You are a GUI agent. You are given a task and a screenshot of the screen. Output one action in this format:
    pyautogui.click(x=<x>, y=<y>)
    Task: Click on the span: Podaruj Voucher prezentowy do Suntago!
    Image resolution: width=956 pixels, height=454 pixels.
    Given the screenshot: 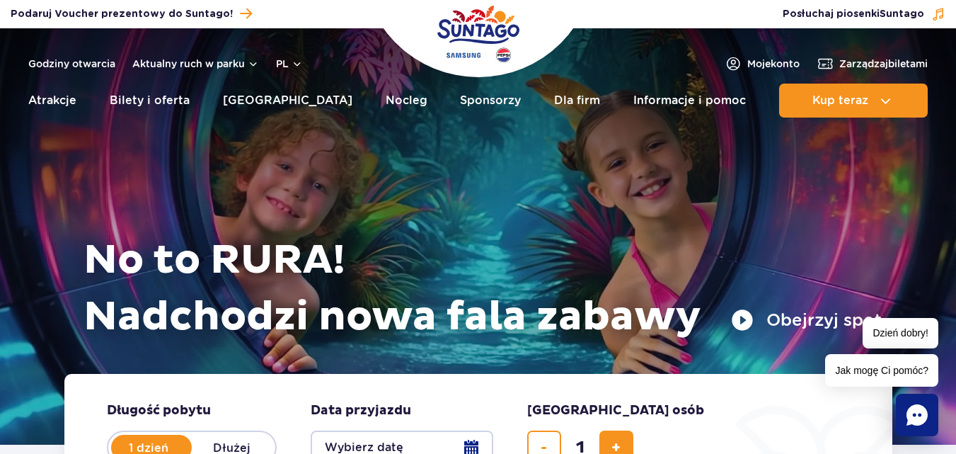 What is the action you would take?
    pyautogui.click(x=122, y=14)
    